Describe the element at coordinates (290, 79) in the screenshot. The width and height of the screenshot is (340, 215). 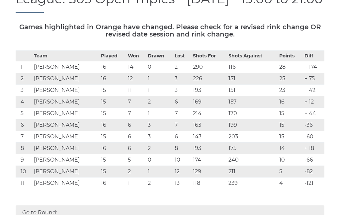
I see `td: 25` at that location.